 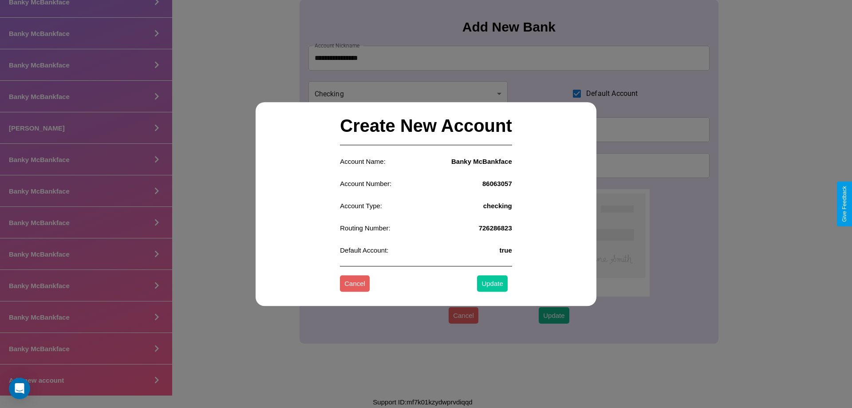 I want to click on p: Account Name:, so click(x=363, y=161).